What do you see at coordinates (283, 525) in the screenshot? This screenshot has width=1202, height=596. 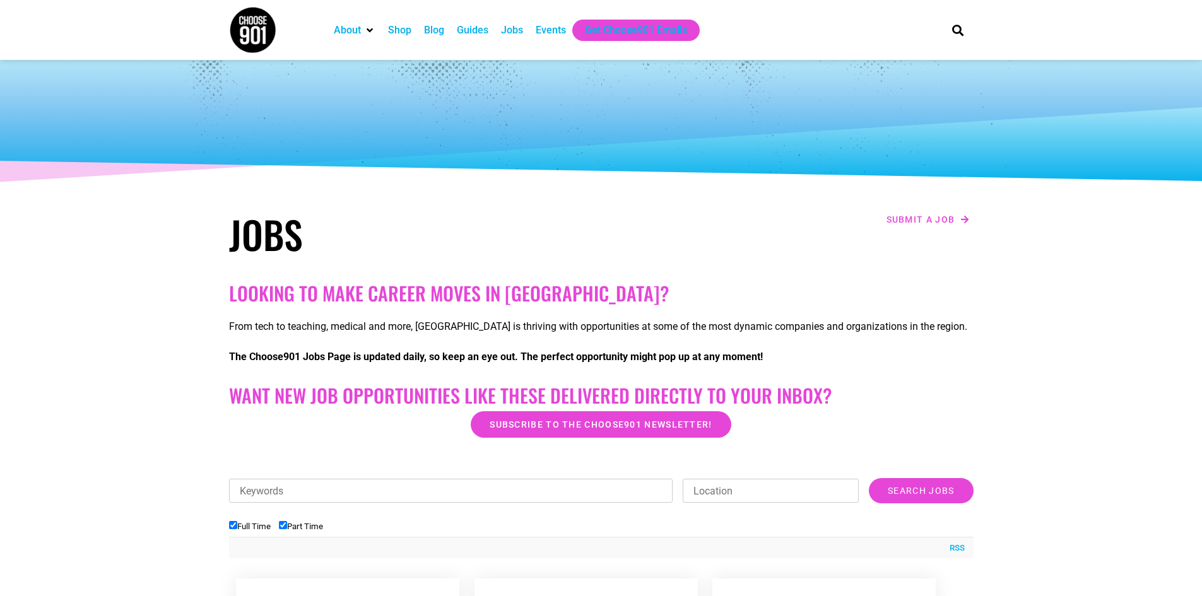 I see `input: Part Time` at bounding box center [283, 525].